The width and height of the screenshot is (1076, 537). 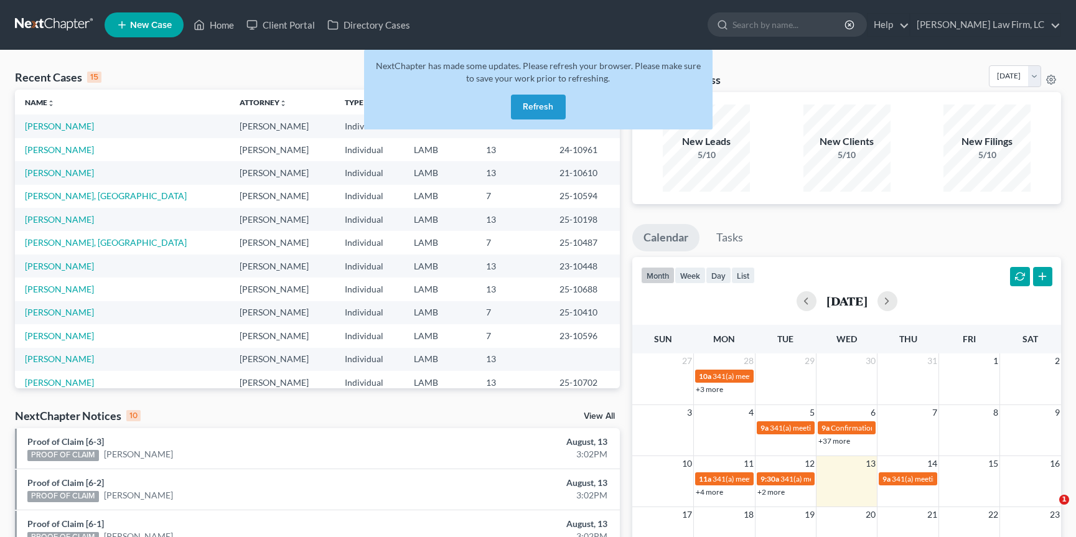 I want to click on span: 31, so click(x=932, y=361).